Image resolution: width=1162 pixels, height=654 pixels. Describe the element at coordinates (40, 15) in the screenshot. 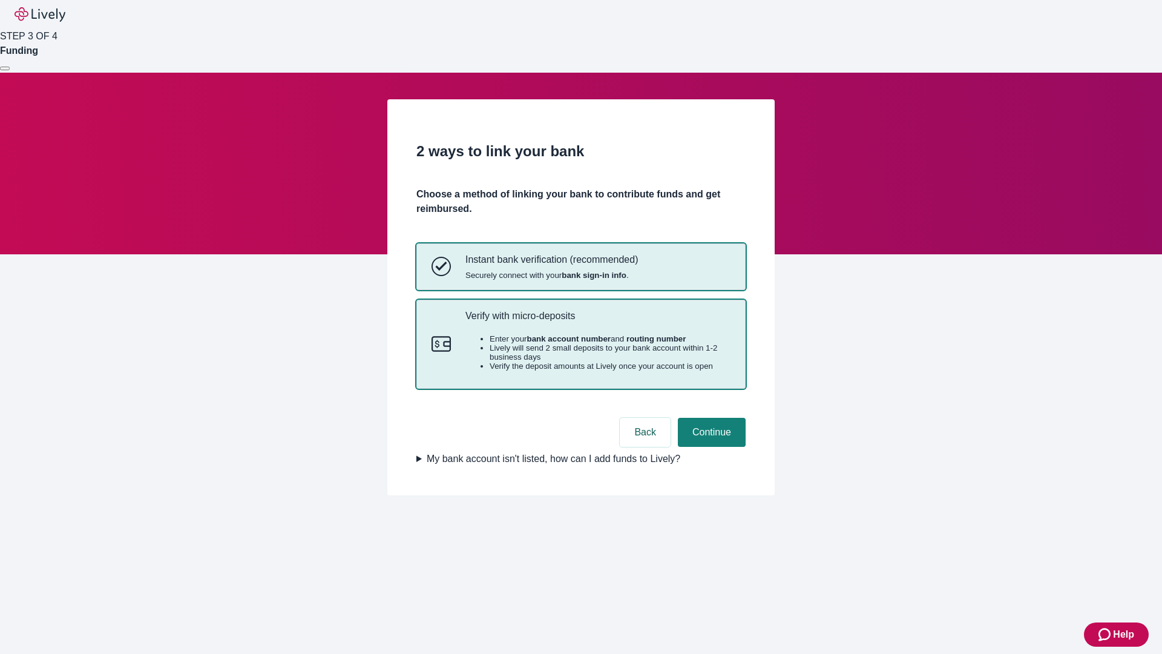

I see `img: Lively` at that location.